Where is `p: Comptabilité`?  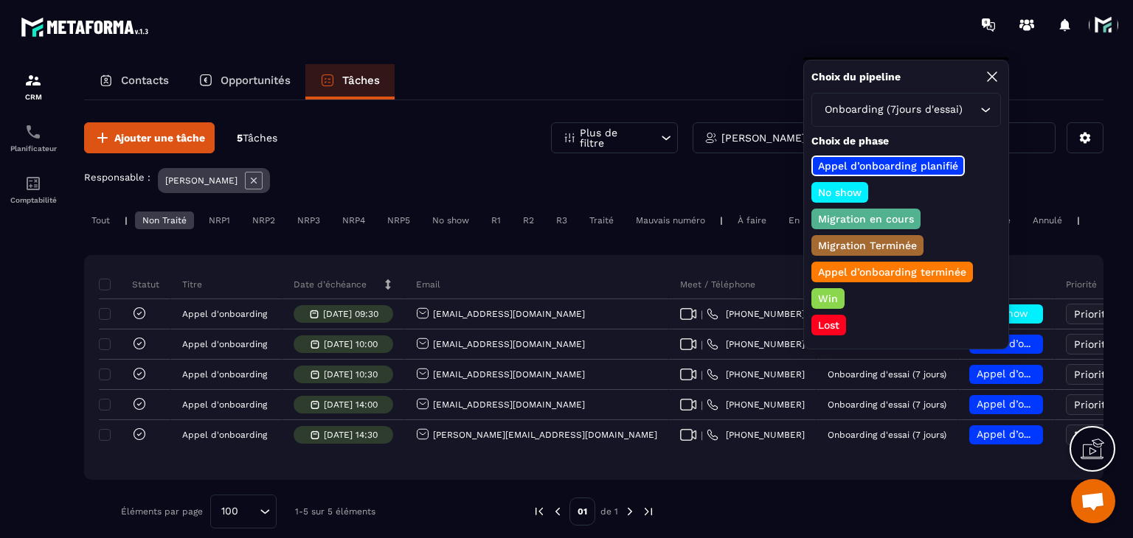 p: Comptabilité is located at coordinates (33, 200).